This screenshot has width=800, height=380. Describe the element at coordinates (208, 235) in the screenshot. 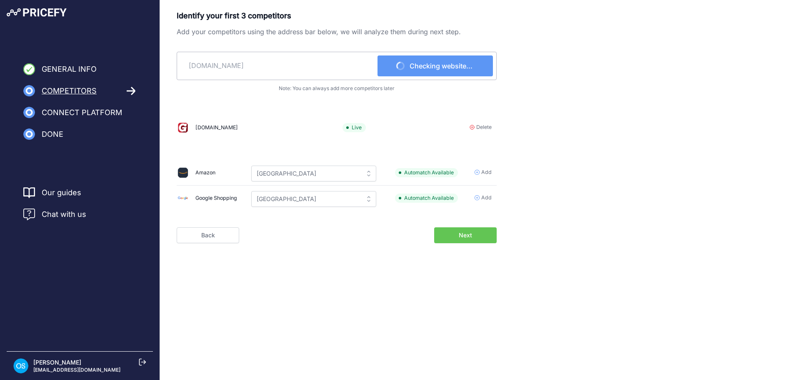

I see `a: Back` at that location.